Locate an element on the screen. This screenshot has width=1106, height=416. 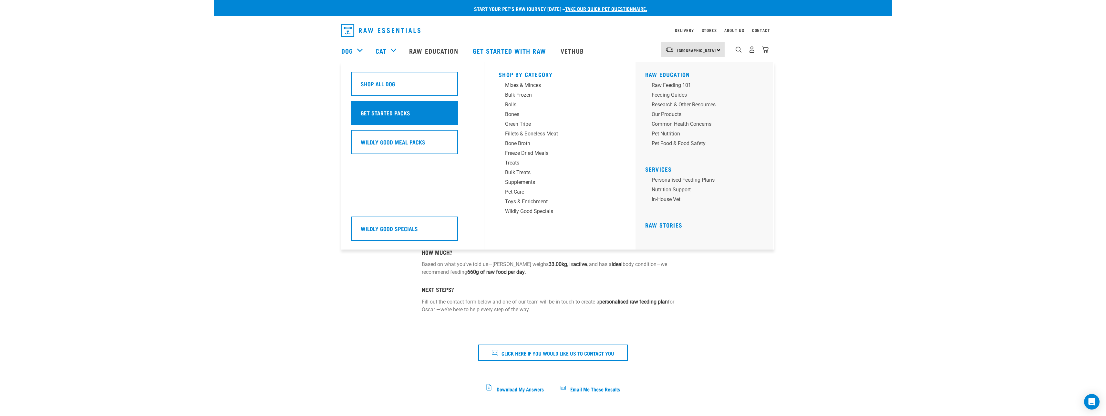
a: Contact is located at coordinates (761, 30).